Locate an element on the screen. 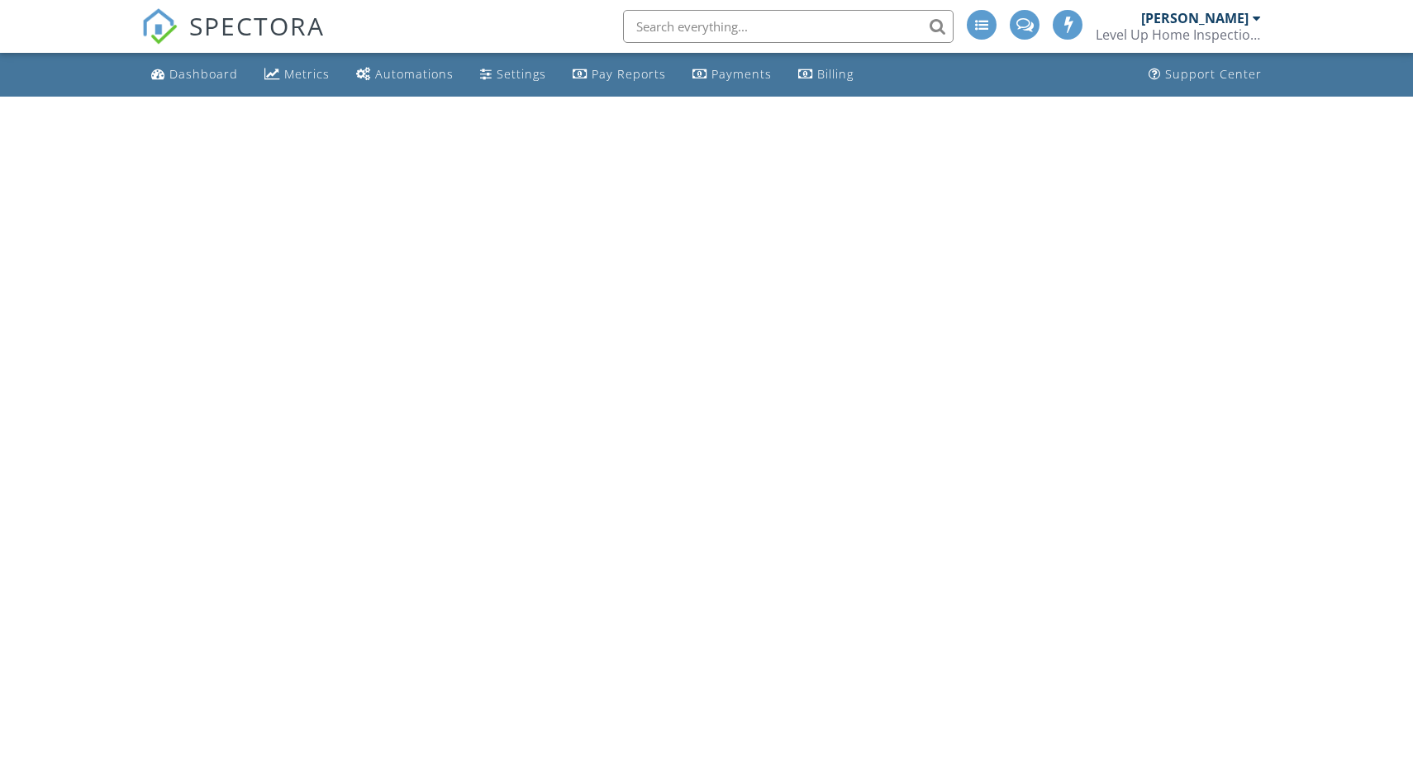  a: Settings is located at coordinates (513, 74).